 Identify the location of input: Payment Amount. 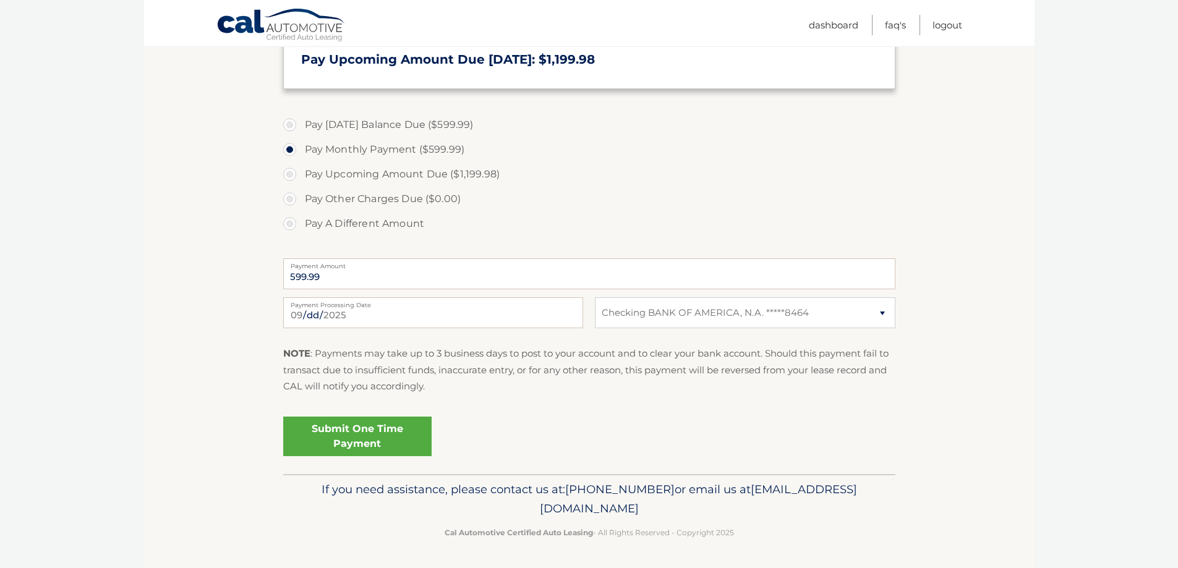
(589, 274).